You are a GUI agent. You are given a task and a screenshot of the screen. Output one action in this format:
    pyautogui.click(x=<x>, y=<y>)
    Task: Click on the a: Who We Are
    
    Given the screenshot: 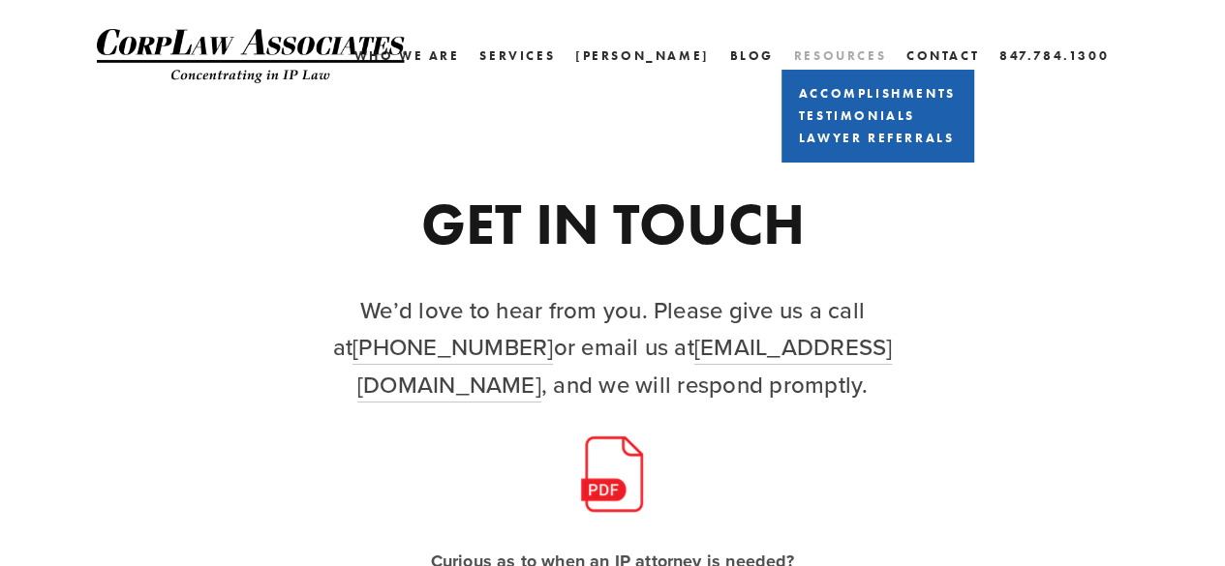 What is the action you would take?
    pyautogui.click(x=406, y=55)
    